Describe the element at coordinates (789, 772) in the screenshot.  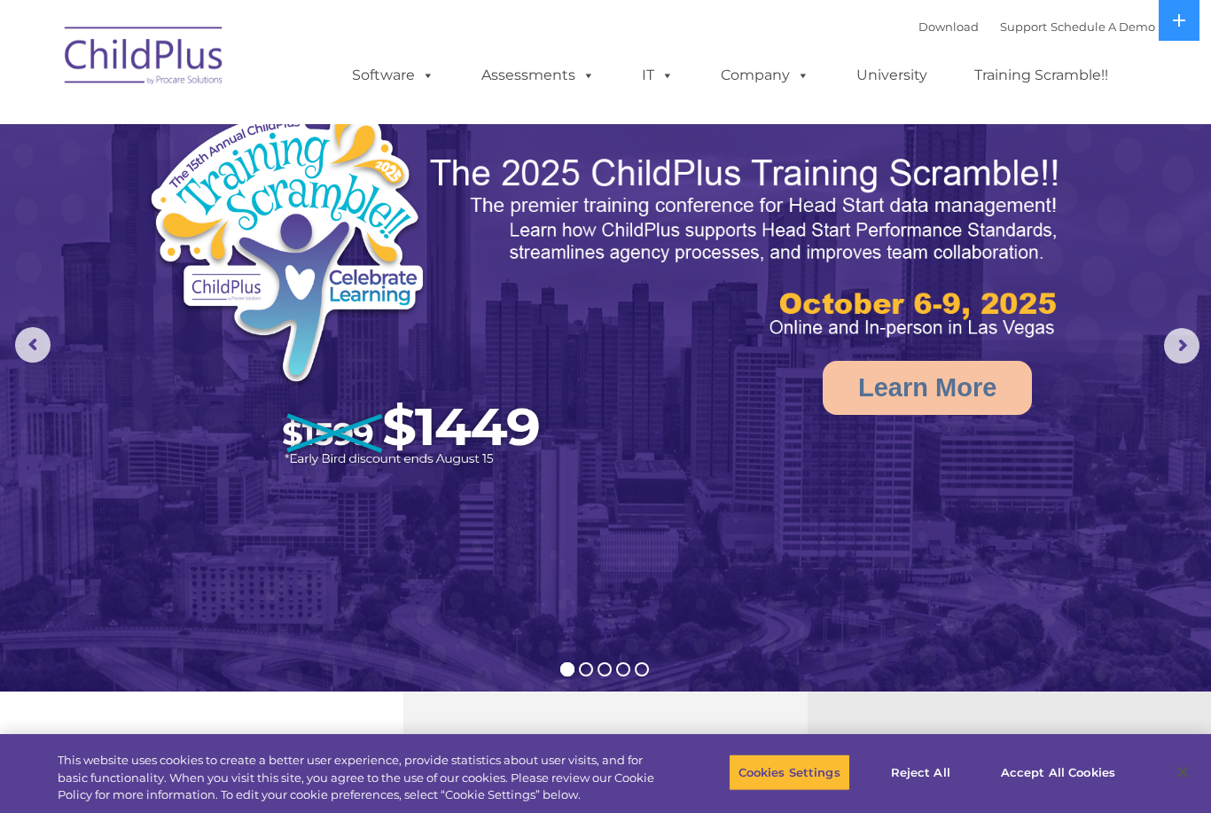
I see `button: Cookies Settings` at that location.